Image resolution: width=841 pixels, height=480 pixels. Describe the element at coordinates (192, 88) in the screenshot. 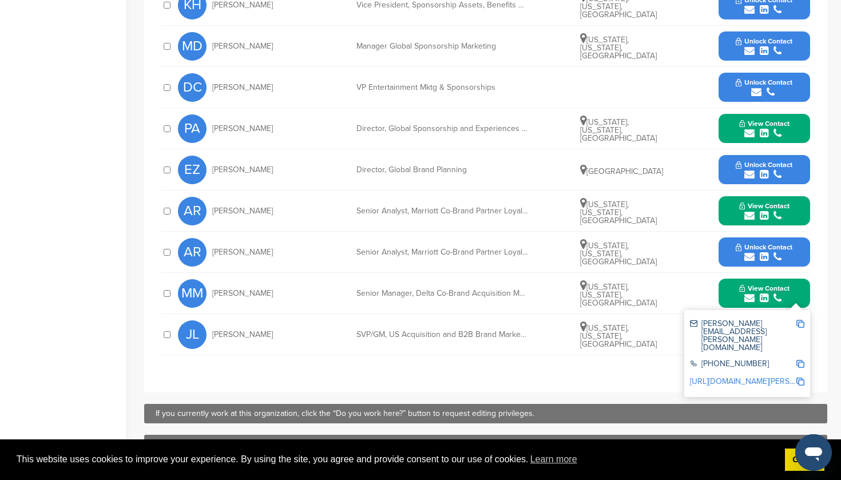

I see `span: DC` at that location.